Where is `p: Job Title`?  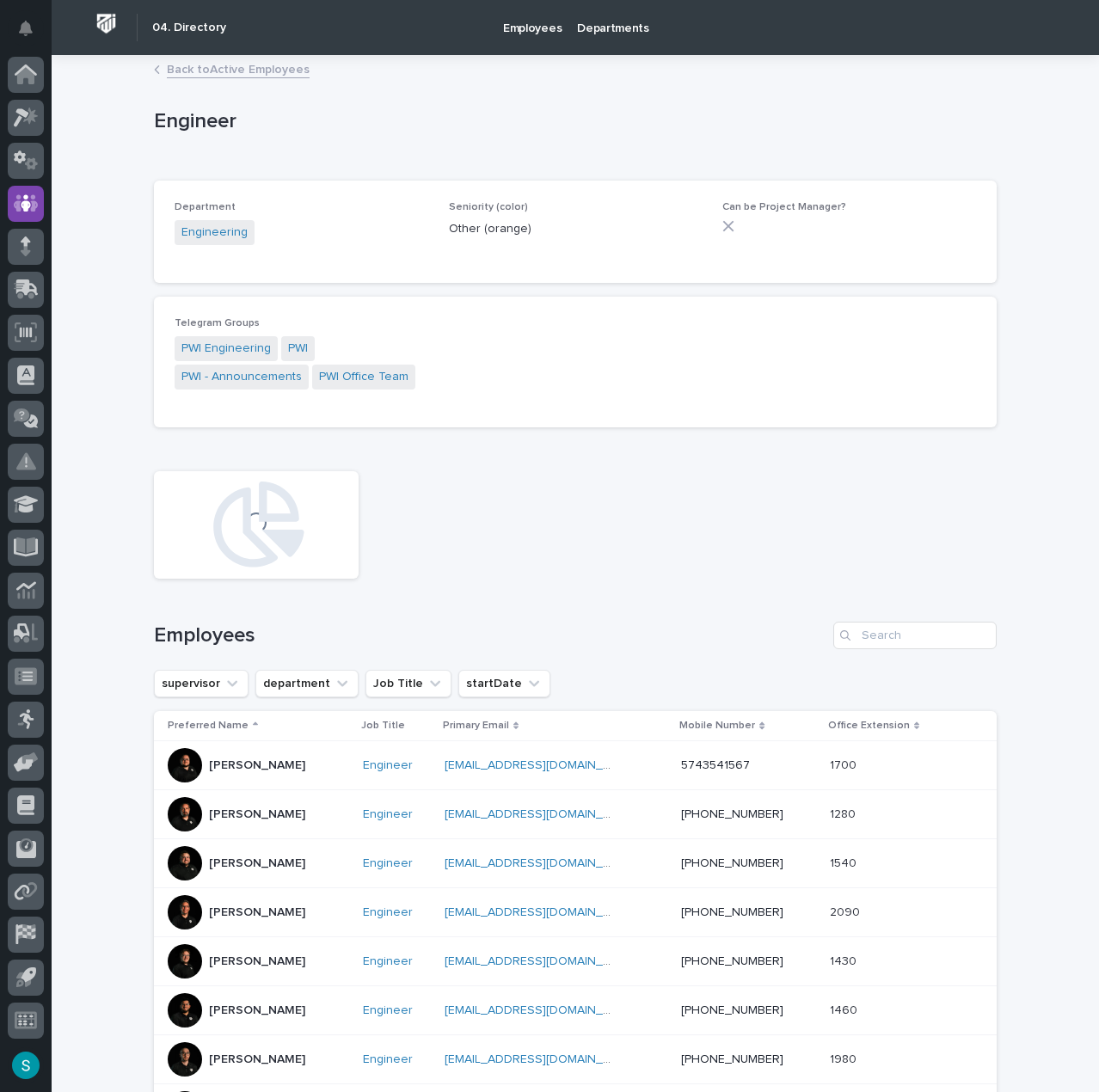 p: Job Title is located at coordinates (382, 725).